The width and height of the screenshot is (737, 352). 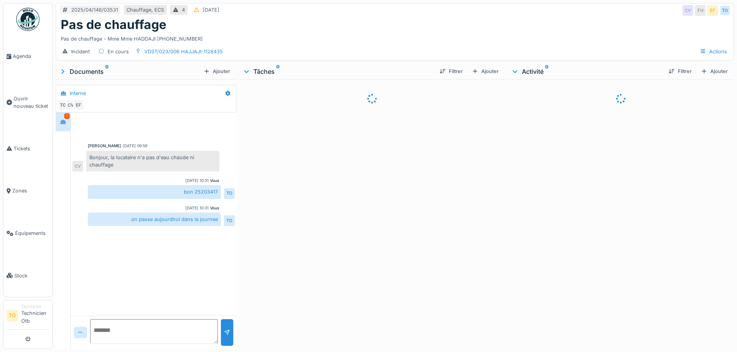 I want to click on div: Incident, so click(x=80, y=51).